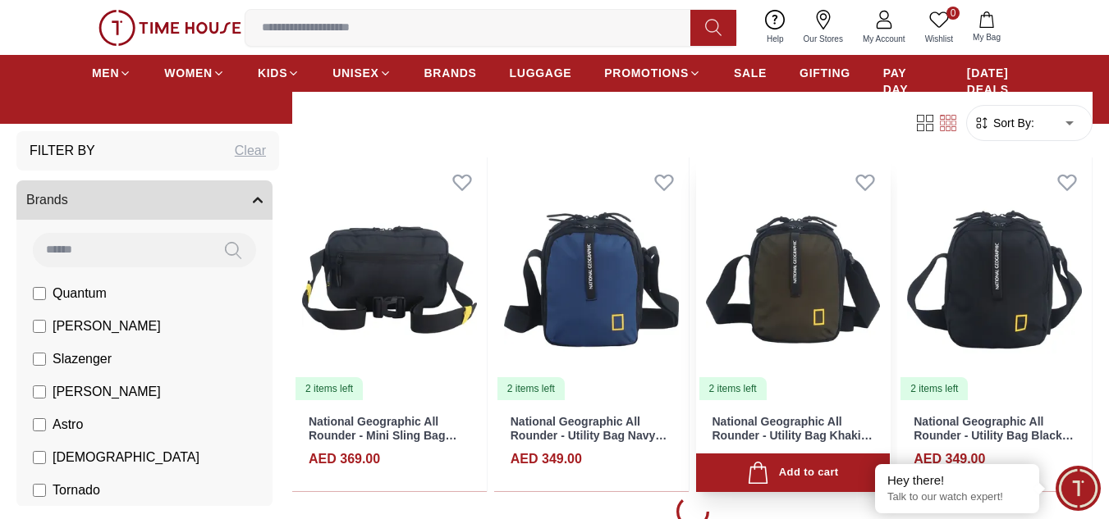 This screenshot has width=1109, height=519. What do you see at coordinates (775, 27) in the screenshot?
I see `a: Help` at bounding box center [775, 27].